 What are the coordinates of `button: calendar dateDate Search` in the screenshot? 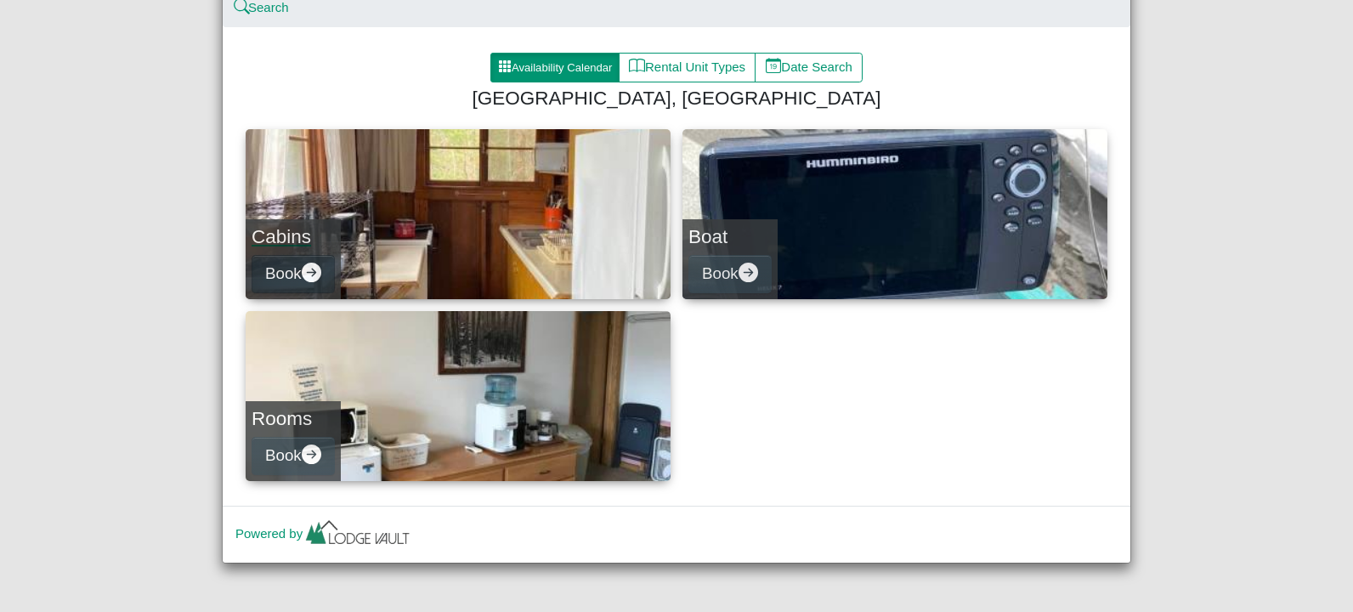 It's located at (808, 68).